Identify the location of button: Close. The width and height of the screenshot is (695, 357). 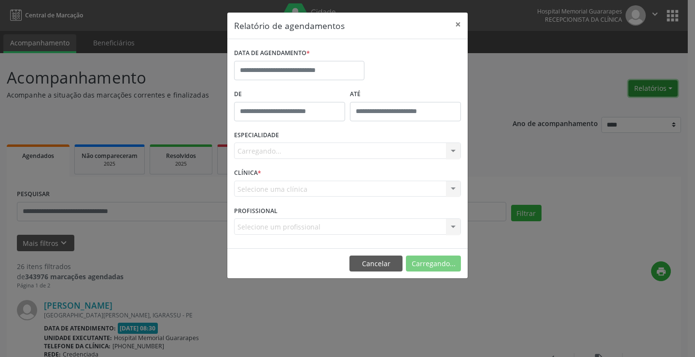
(458, 24).